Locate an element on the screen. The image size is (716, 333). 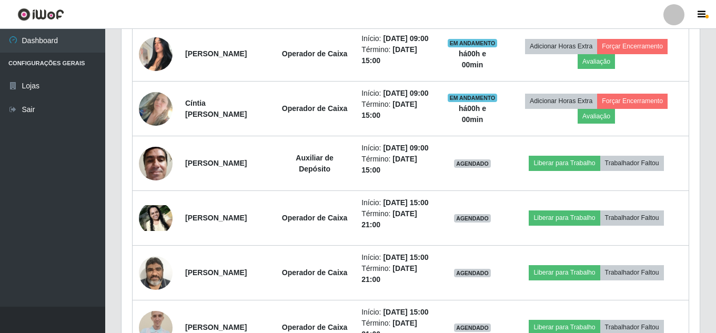
img: 1754843308971.jpeg is located at coordinates (156, 218).